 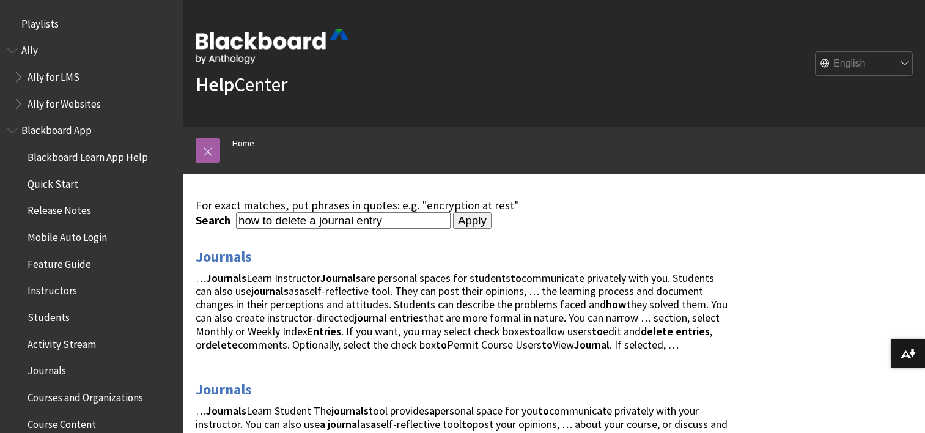 What do you see at coordinates (272, 46) in the screenshot?
I see `img: Blackboard by Anthology` at bounding box center [272, 46].